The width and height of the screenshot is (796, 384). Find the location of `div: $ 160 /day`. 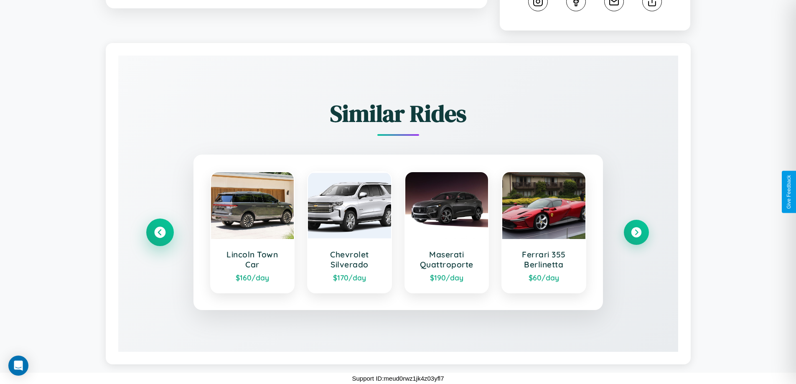

div: $ 160 /day is located at coordinates (252, 278).